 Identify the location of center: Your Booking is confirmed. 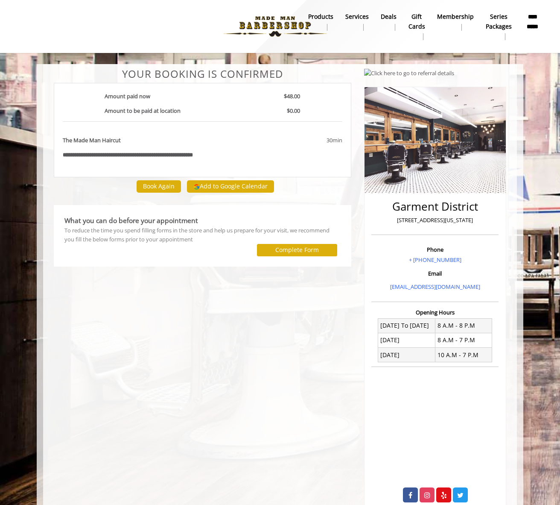
(202, 74).